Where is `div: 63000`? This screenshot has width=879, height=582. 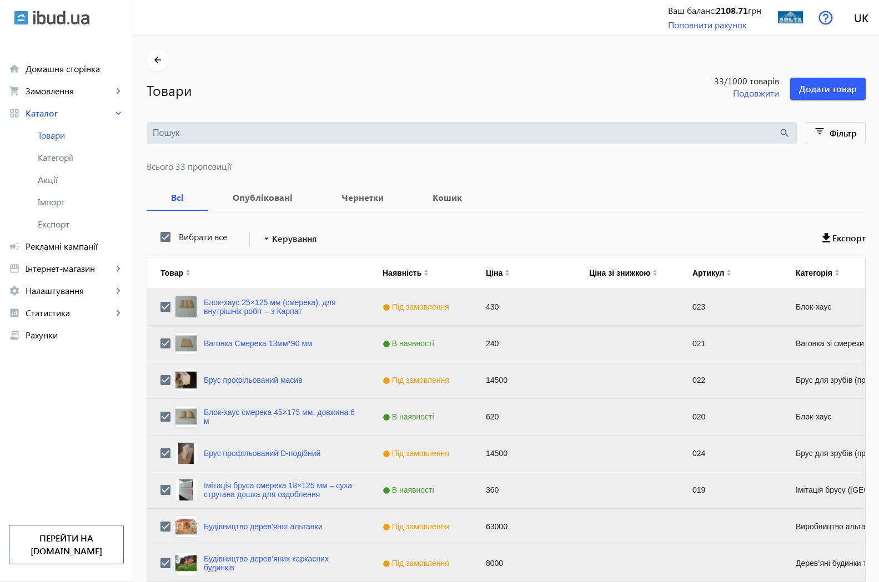 div: 63000 is located at coordinates (524, 527).